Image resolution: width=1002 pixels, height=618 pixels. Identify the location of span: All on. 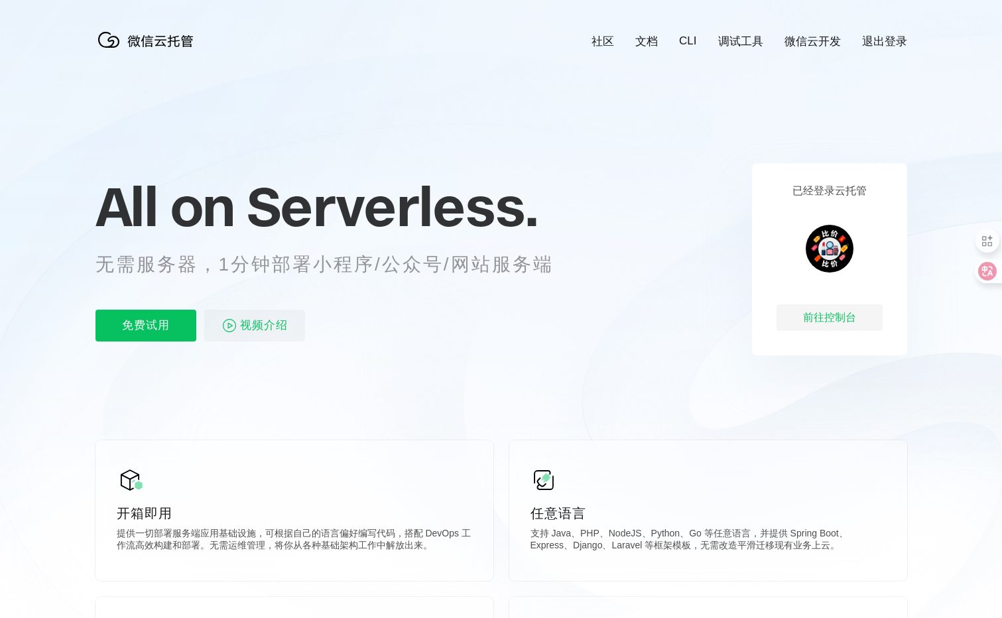
(164, 206).